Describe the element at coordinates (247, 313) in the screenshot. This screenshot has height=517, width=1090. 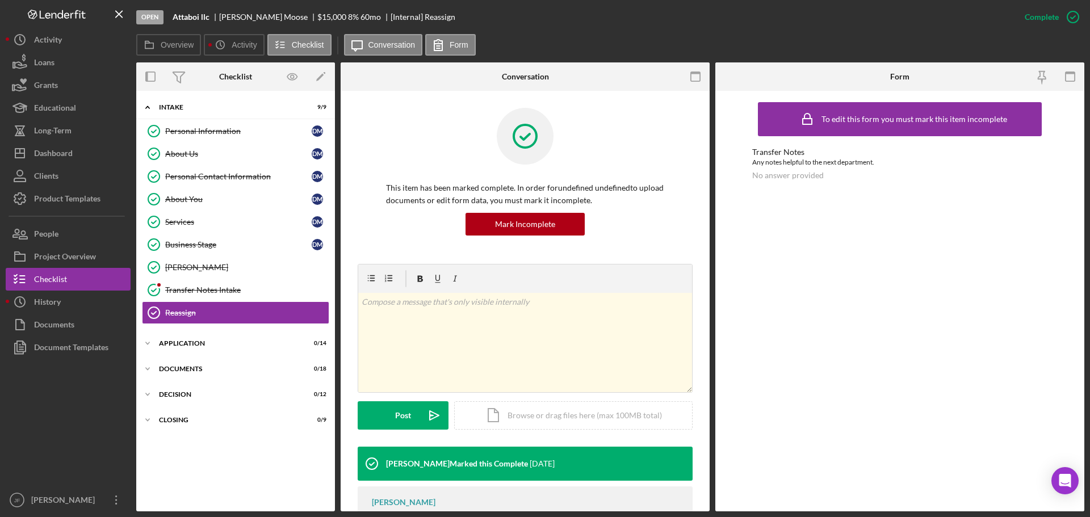
I see `div: Reassign` at that location.